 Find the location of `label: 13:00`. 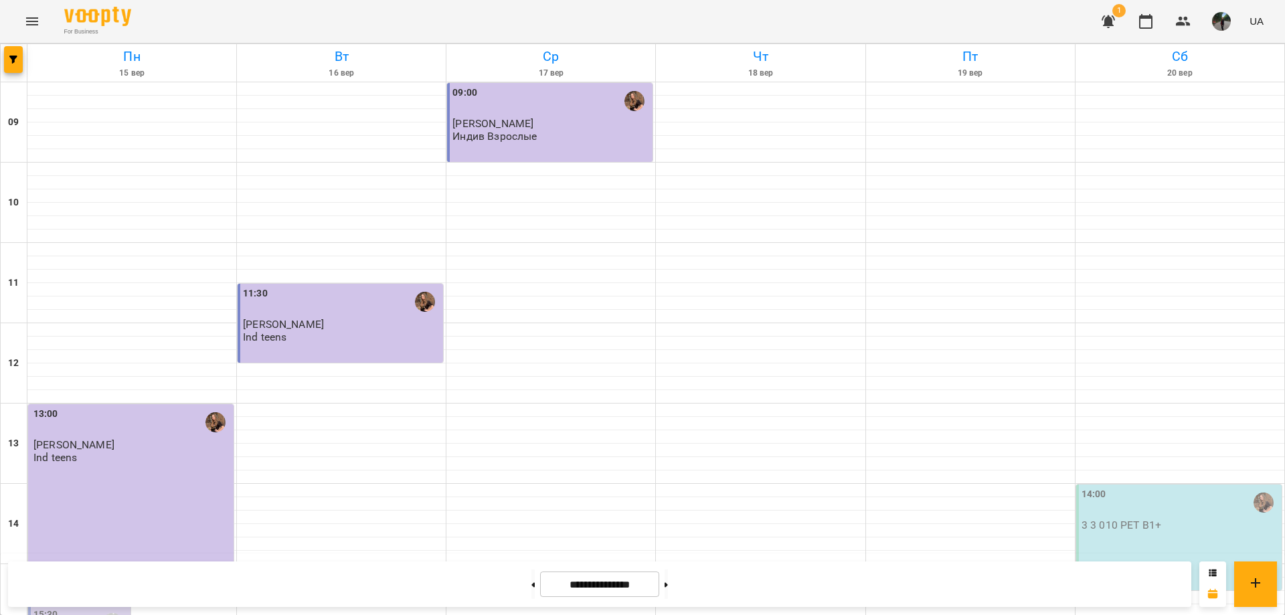

label: 13:00 is located at coordinates (46, 414).